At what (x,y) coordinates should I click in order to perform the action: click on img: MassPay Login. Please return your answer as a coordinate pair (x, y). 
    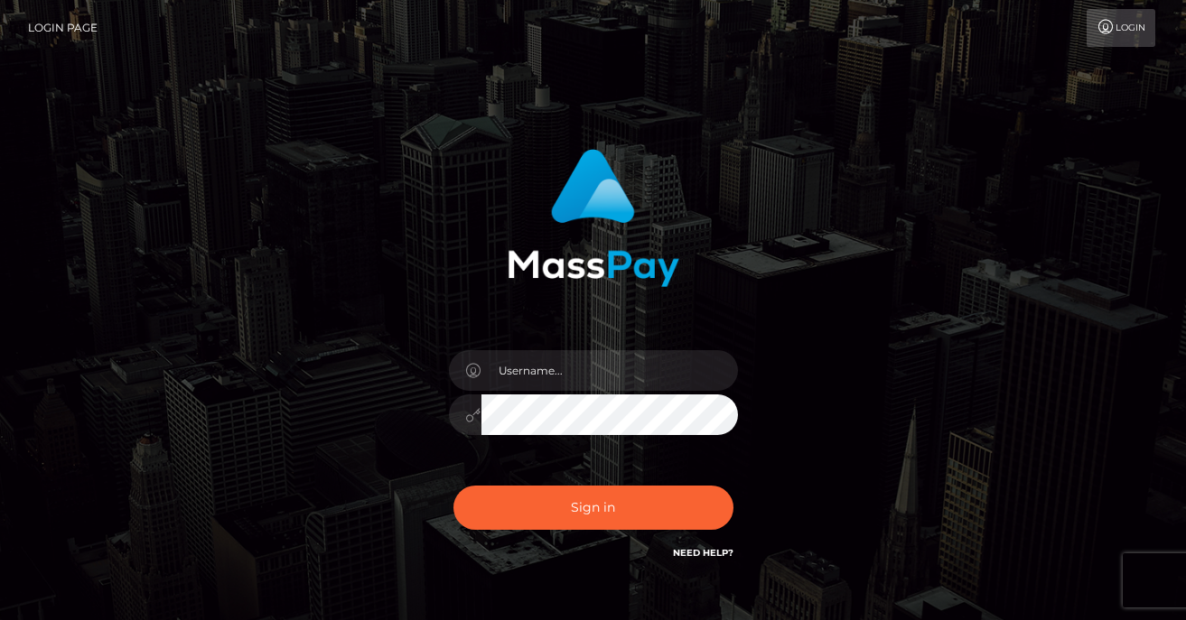
    Looking at the image, I should click on (593, 218).